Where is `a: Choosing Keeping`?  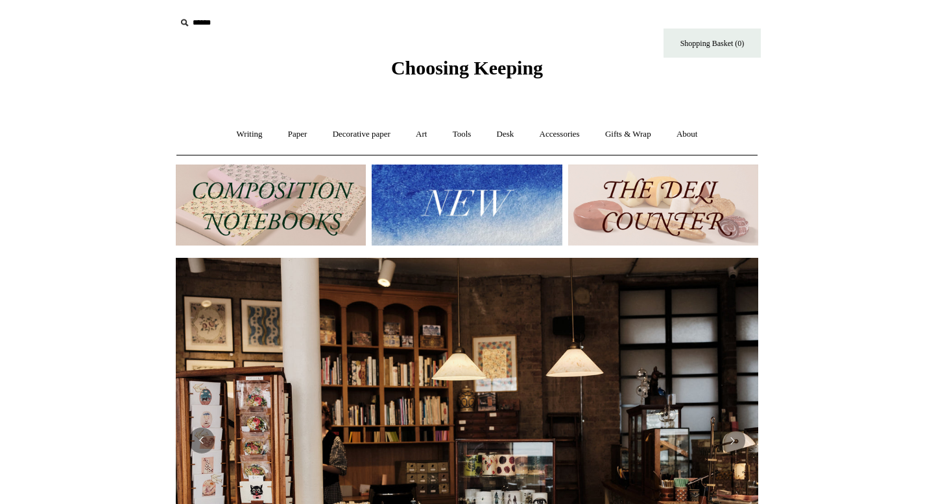
a: Choosing Keeping is located at coordinates (467, 72).